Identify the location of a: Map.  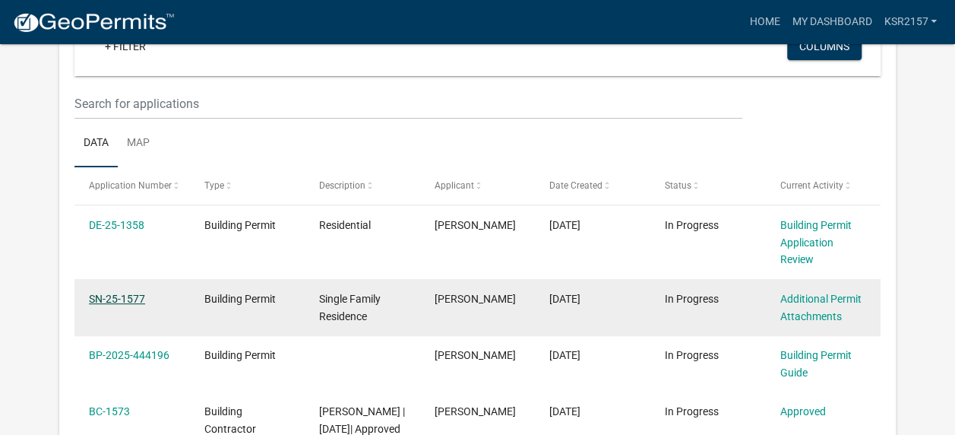
(138, 144).